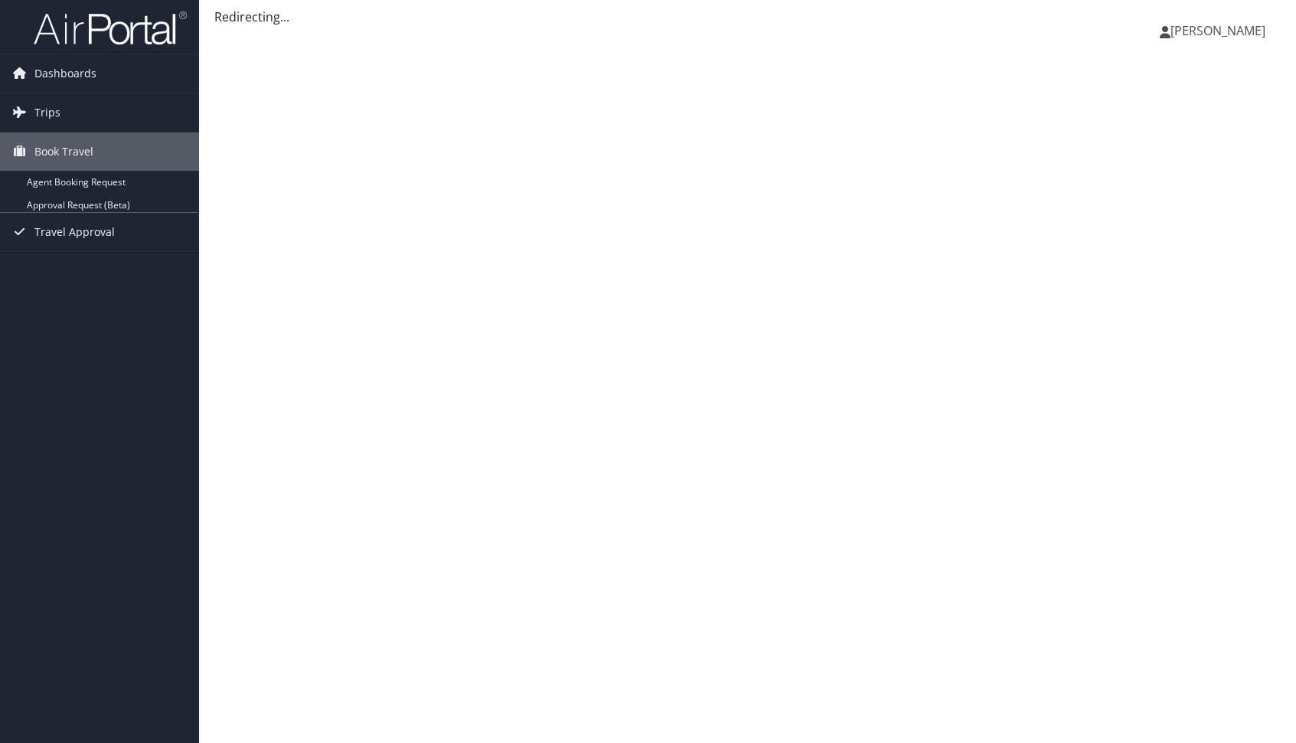  What do you see at coordinates (64, 152) in the screenshot?
I see `span: Book Travel` at bounding box center [64, 152].